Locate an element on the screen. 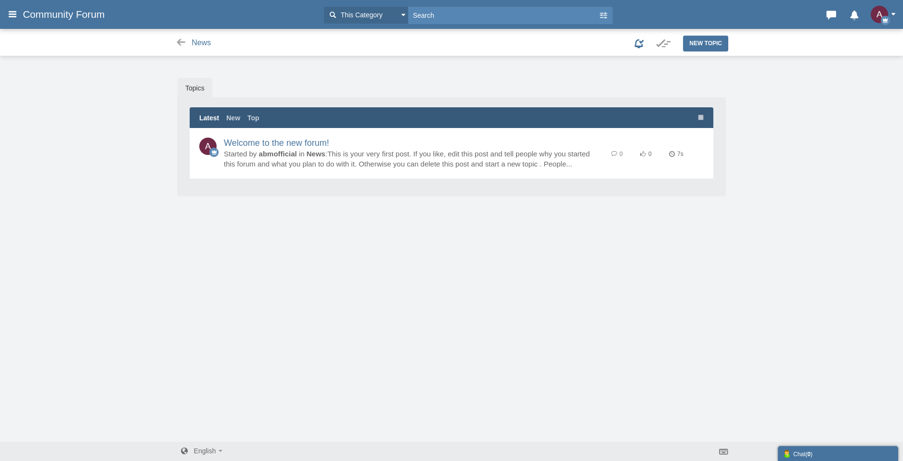  a: Community Forum is located at coordinates (67, 14).